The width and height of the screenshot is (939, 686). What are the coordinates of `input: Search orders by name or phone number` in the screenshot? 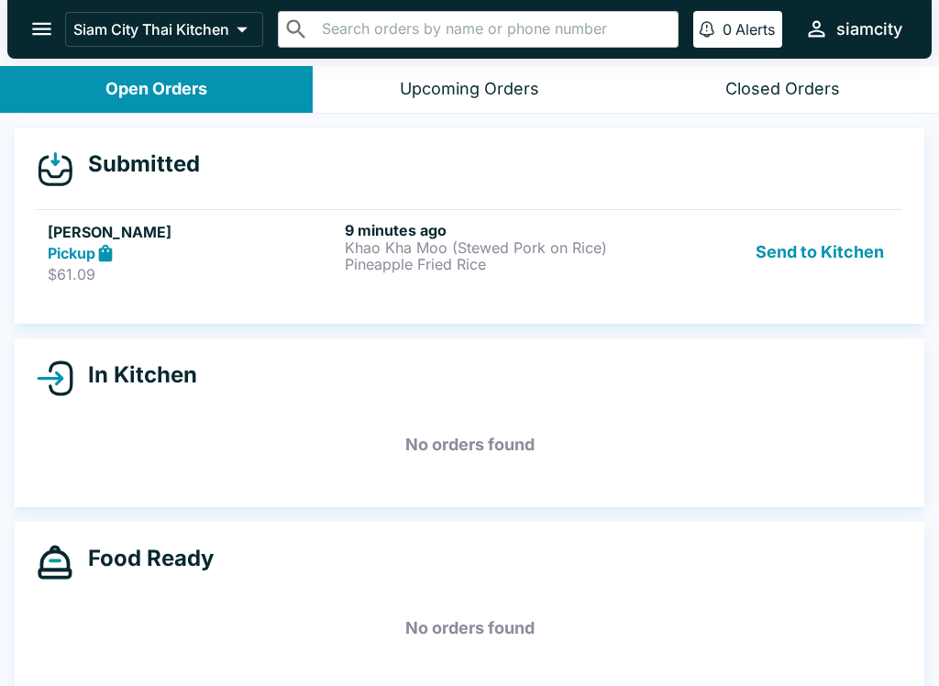 It's located at (493, 29).